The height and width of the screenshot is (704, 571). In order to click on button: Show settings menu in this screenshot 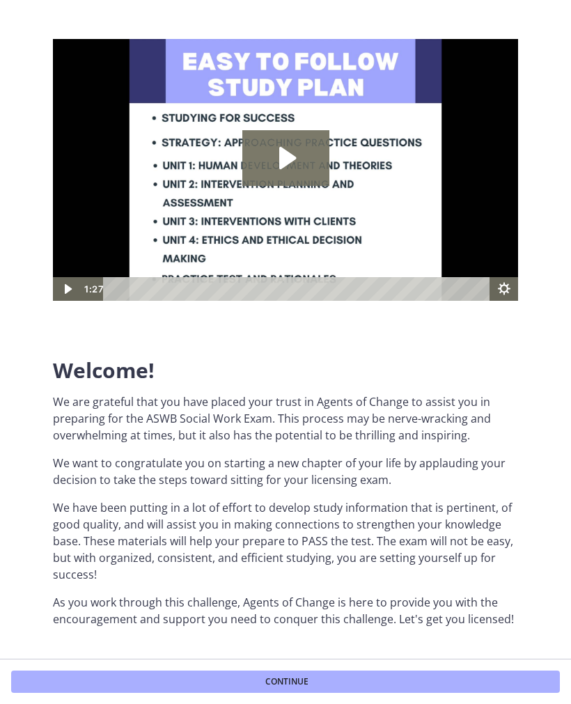, I will do `click(451, 250)`.